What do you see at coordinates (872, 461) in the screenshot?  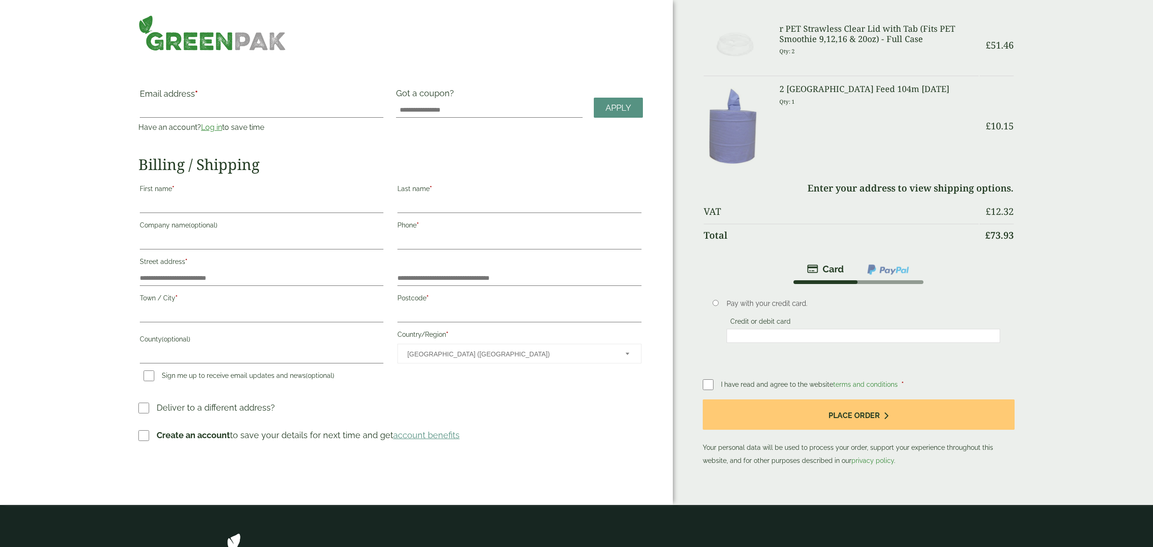 I see `a: privacy policy` at bounding box center [872, 461].